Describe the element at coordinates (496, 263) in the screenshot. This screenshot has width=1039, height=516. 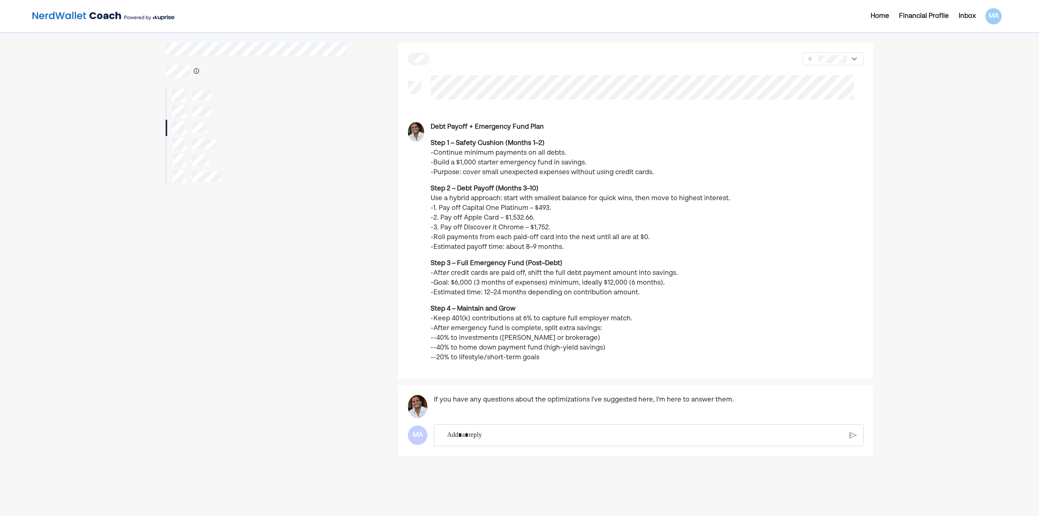
I see `strong: Step 3 – Full Emergency Fund (Post–Debt)` at that location.